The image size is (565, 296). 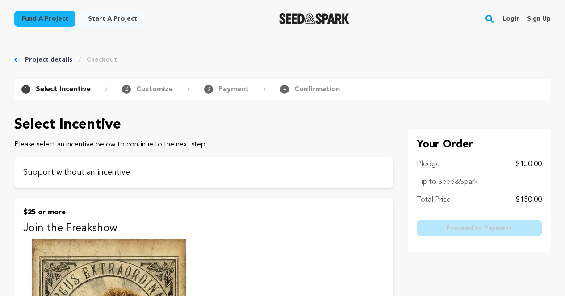 What do you see at coordinates (479, 228) in the screenshot?
I see `span: Proceed to Payment` at bounding box center [479, 228].